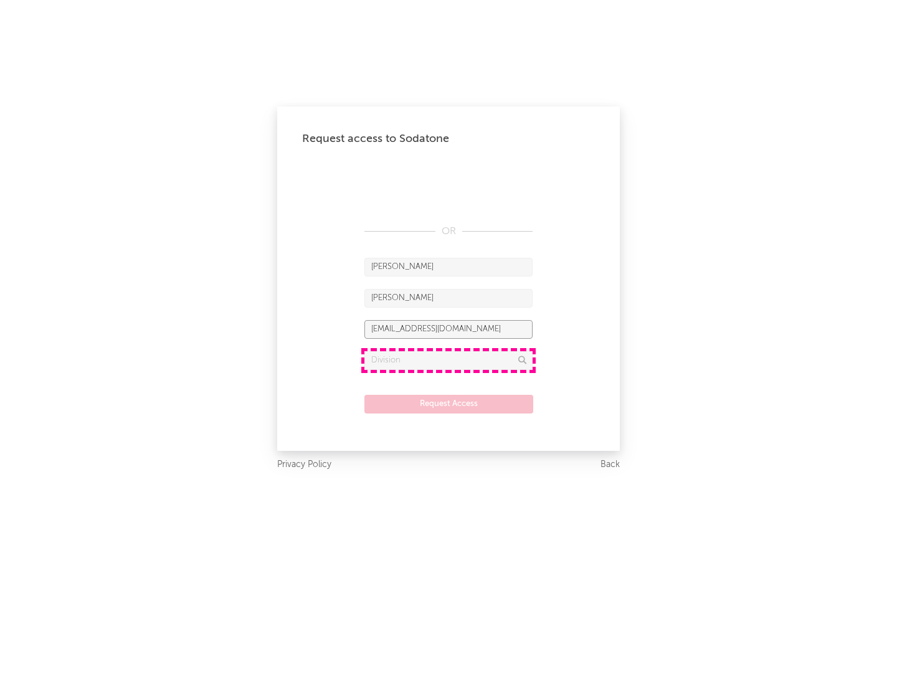  I want to click on input: Division, so click(449, 361).